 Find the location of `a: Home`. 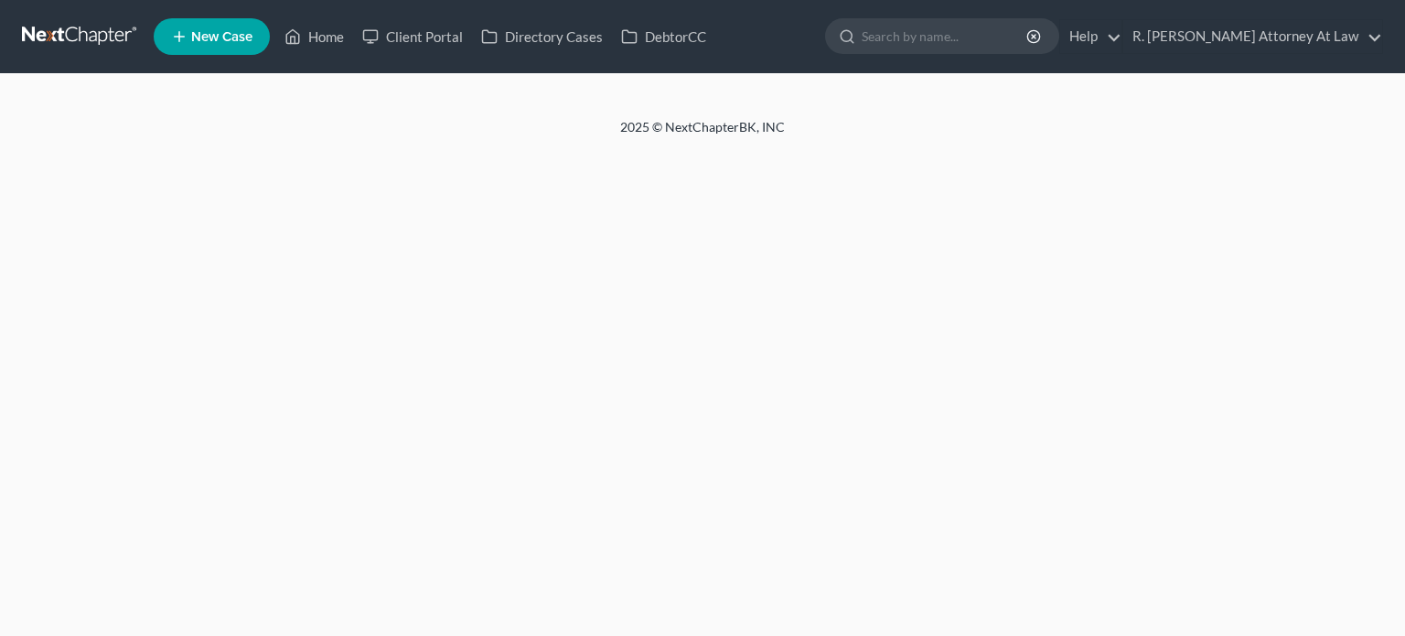

a: Home is located at coordinates (314, 37).